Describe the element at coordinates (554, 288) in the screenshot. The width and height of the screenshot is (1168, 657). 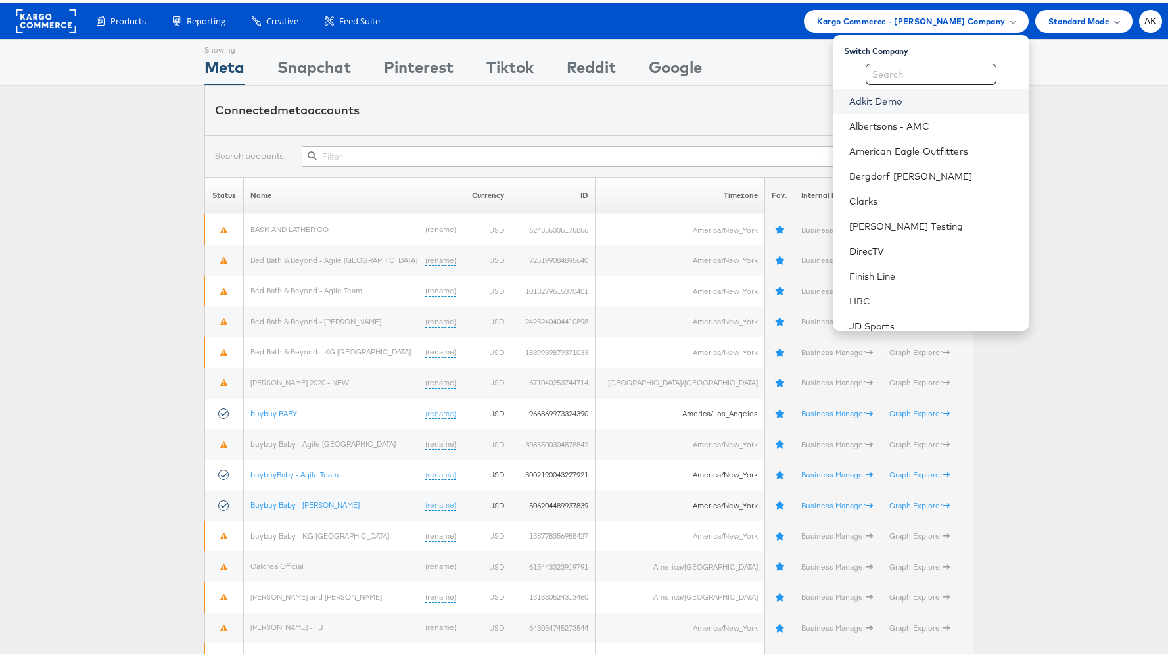
I see `td: 1013279615370401` at that location.